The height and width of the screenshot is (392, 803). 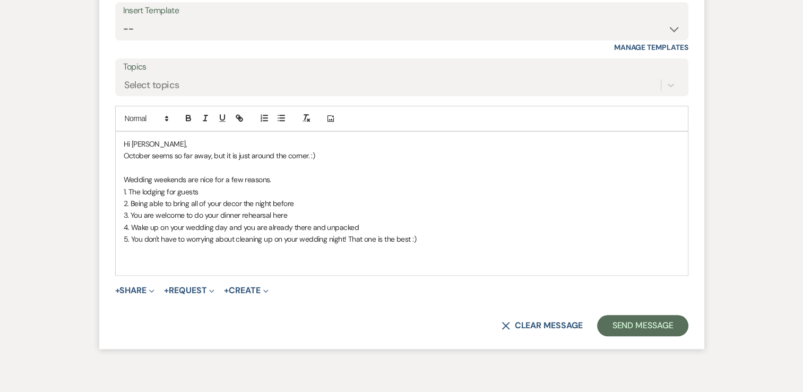 What do you see at coordinates (246, 290) in the screenshot?
I see `button: Create` at bounding box center [246, 290].